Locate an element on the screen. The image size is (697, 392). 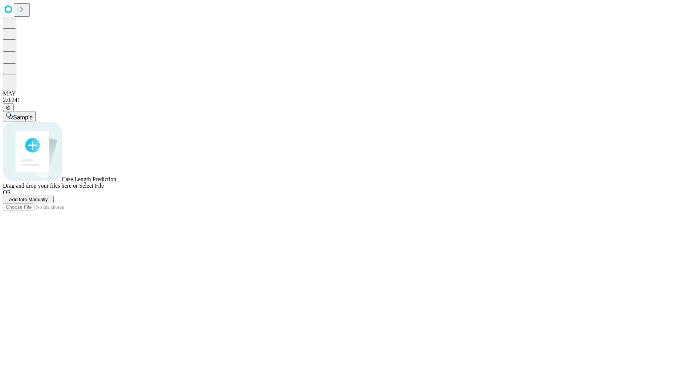
span: Drag and drop your files here or is located at coordinates (40, 185).